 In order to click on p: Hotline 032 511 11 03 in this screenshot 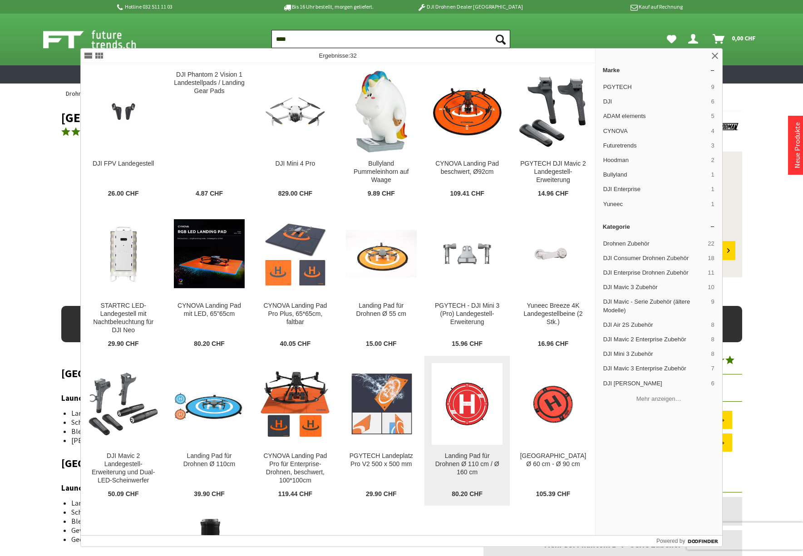, I will do `click(186, 7)`.